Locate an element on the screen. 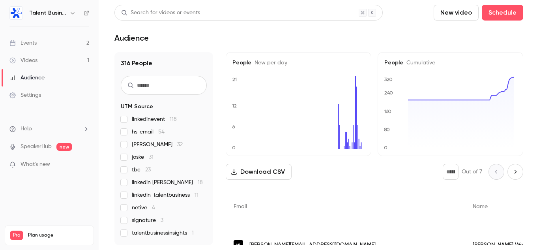 This screenshot has width=539, height=250. h1: 316 People is located at coordinates (164, 63).